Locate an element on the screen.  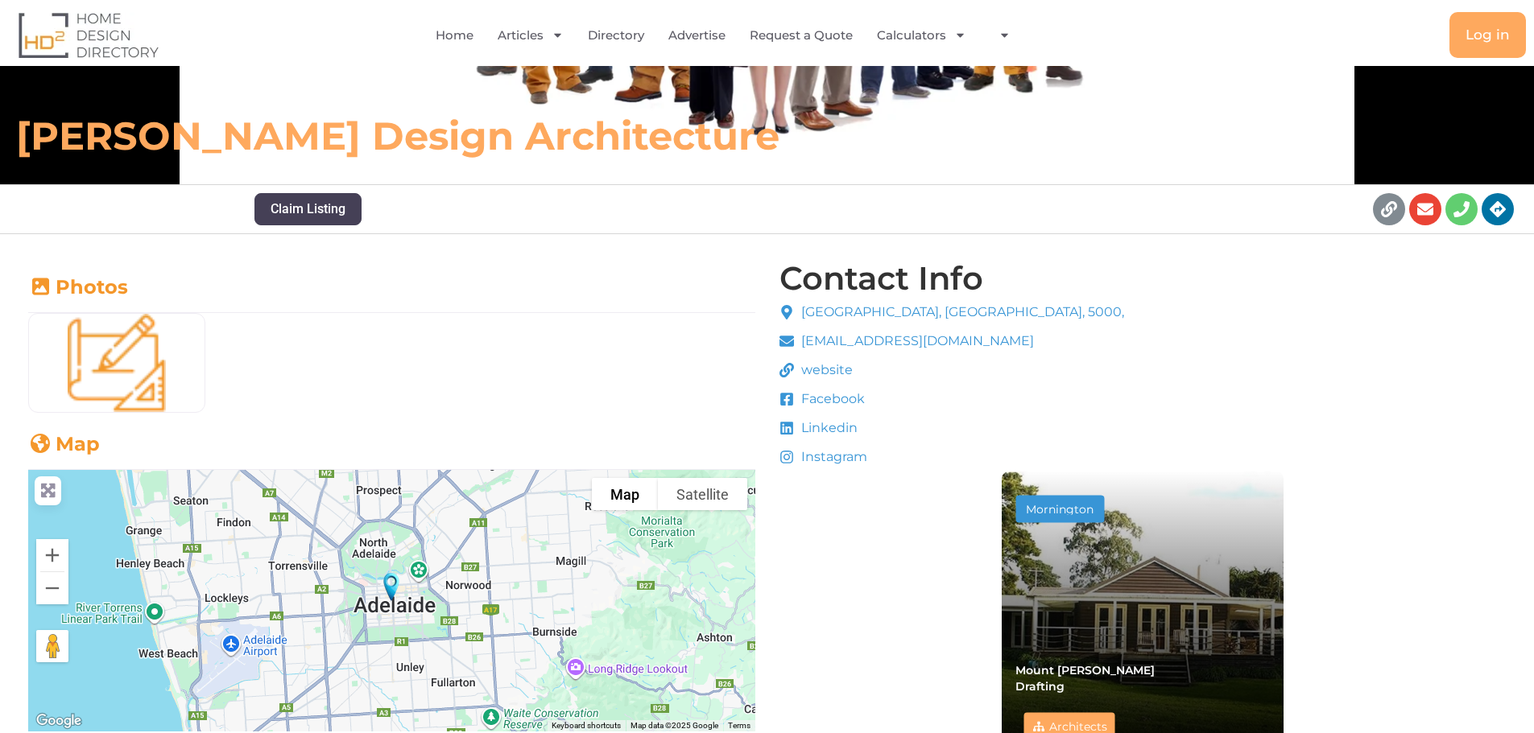
a: Map is located at coordinates (64, 444).